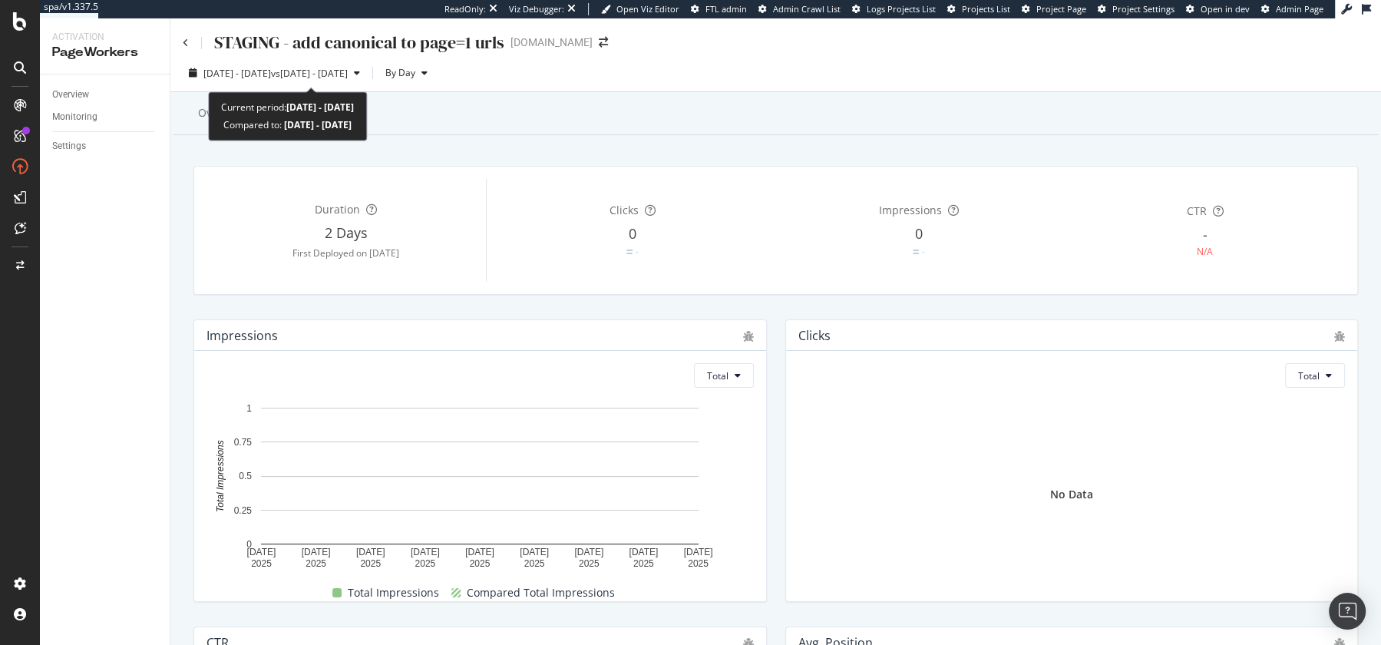  Describe the element at coordinates (249, 544) in the screenshot. I see `text: 0` at that location.